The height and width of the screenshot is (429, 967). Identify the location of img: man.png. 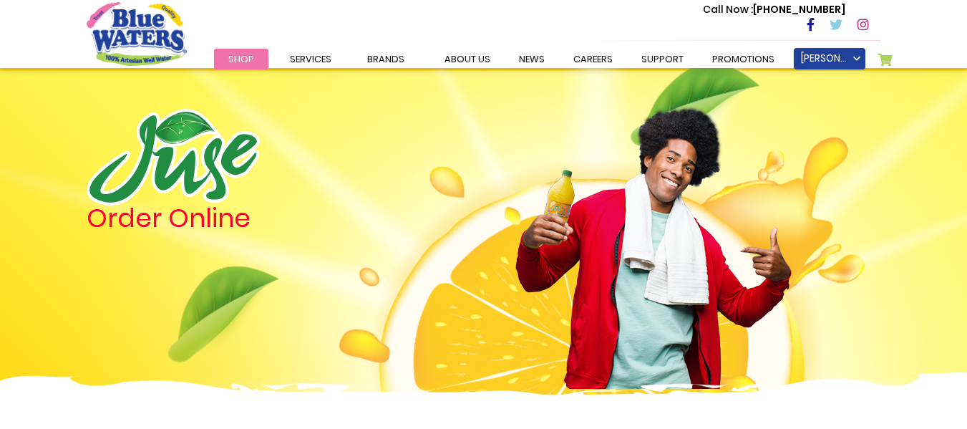
(653, 235).